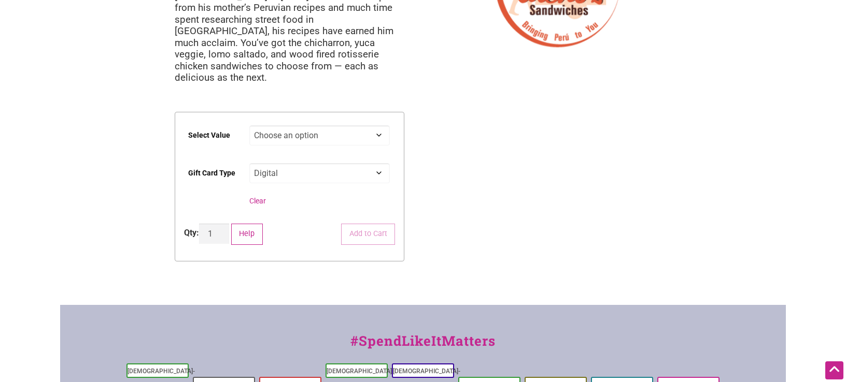 Image resolution: width=846 pixels, height=382 pixels. I want to click on label: Gift Card Type, so click(211, 173).